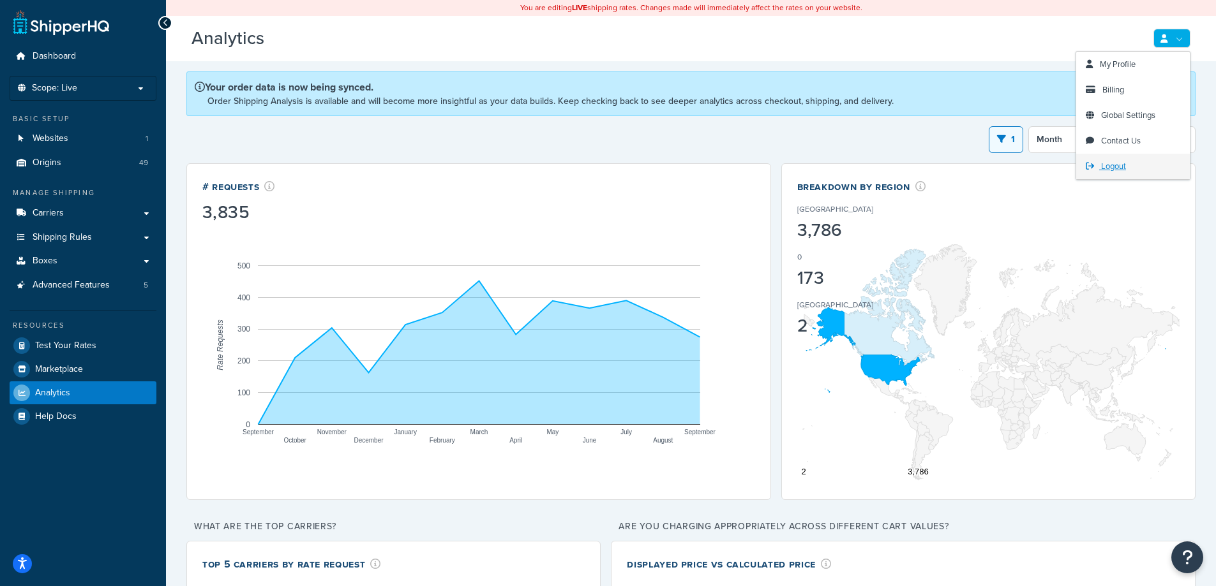 This screenshot has width=1216, height=586. Describe the element at coordinates (1133, 90) in the screenshot. I see `a: Billing` at that location.